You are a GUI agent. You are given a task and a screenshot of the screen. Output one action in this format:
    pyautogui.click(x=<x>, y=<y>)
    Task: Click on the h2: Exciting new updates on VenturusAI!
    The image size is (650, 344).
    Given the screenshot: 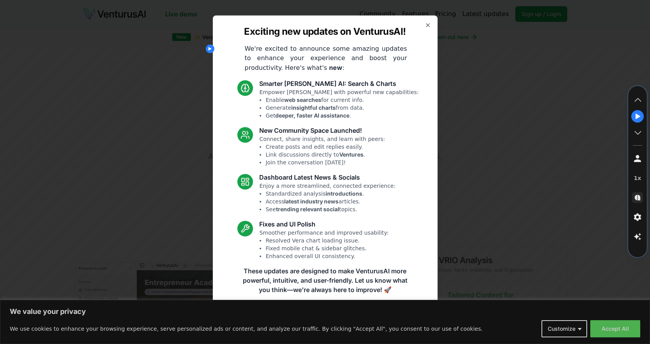 What is the action you would take?
    pyautogui.click(x=325, y=31)
    